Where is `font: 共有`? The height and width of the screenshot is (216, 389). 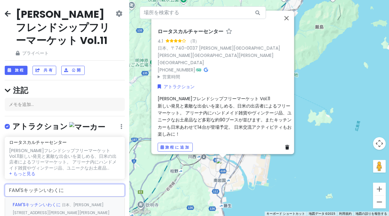 font: 共有 is located at coordinates (48, 70).